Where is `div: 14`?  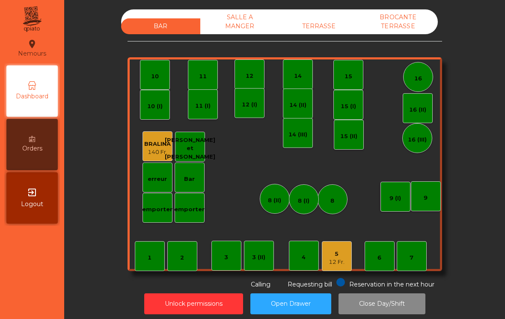 div: 14 is located at coordinates (298, 76).